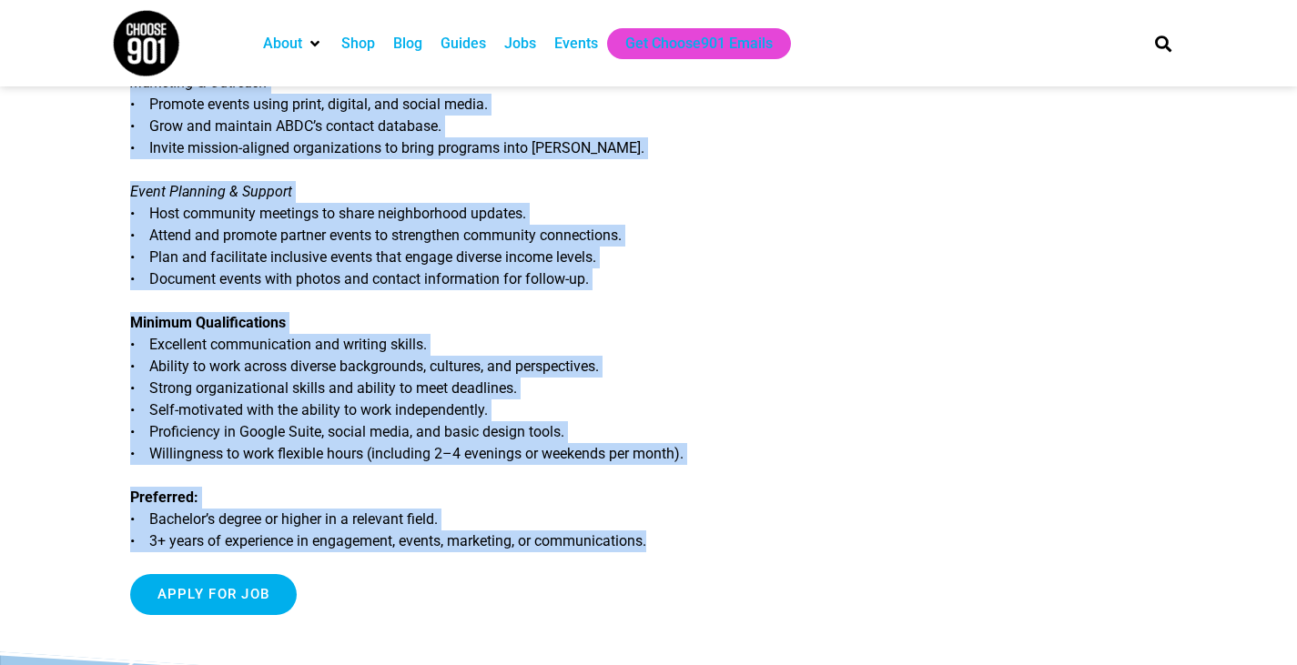 Image resolution: width=1297 pixels, height=665 pixels. Describe the element at coordinates (576, 44) in the screenshot. I see `a: Events` at that location.